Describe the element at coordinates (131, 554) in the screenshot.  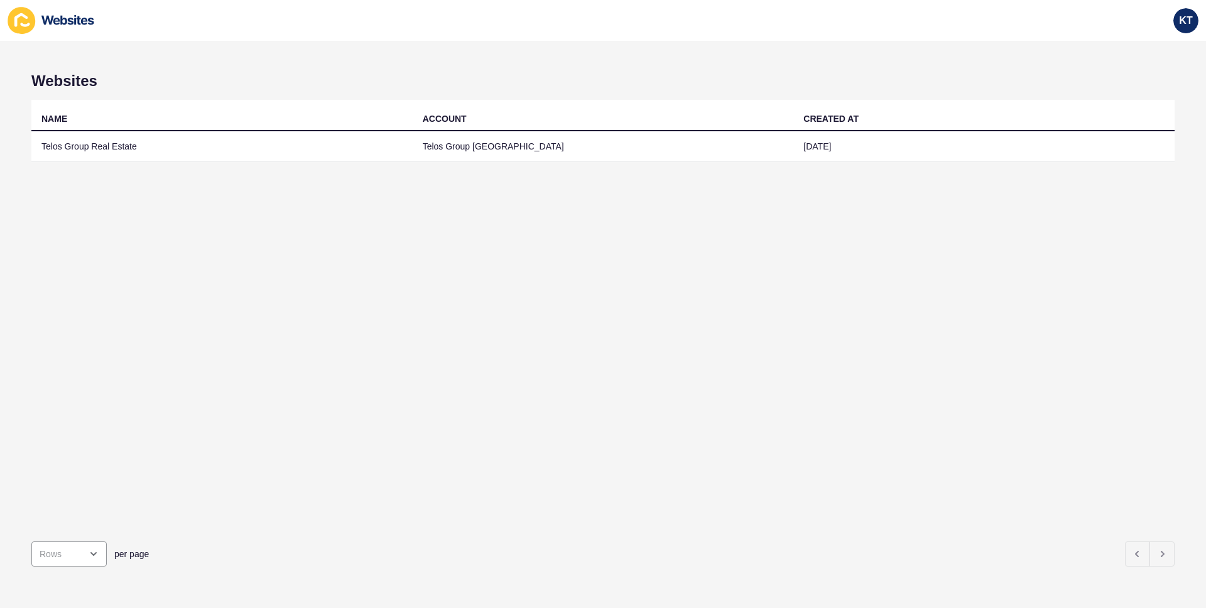
I see `span: per page` at that location.